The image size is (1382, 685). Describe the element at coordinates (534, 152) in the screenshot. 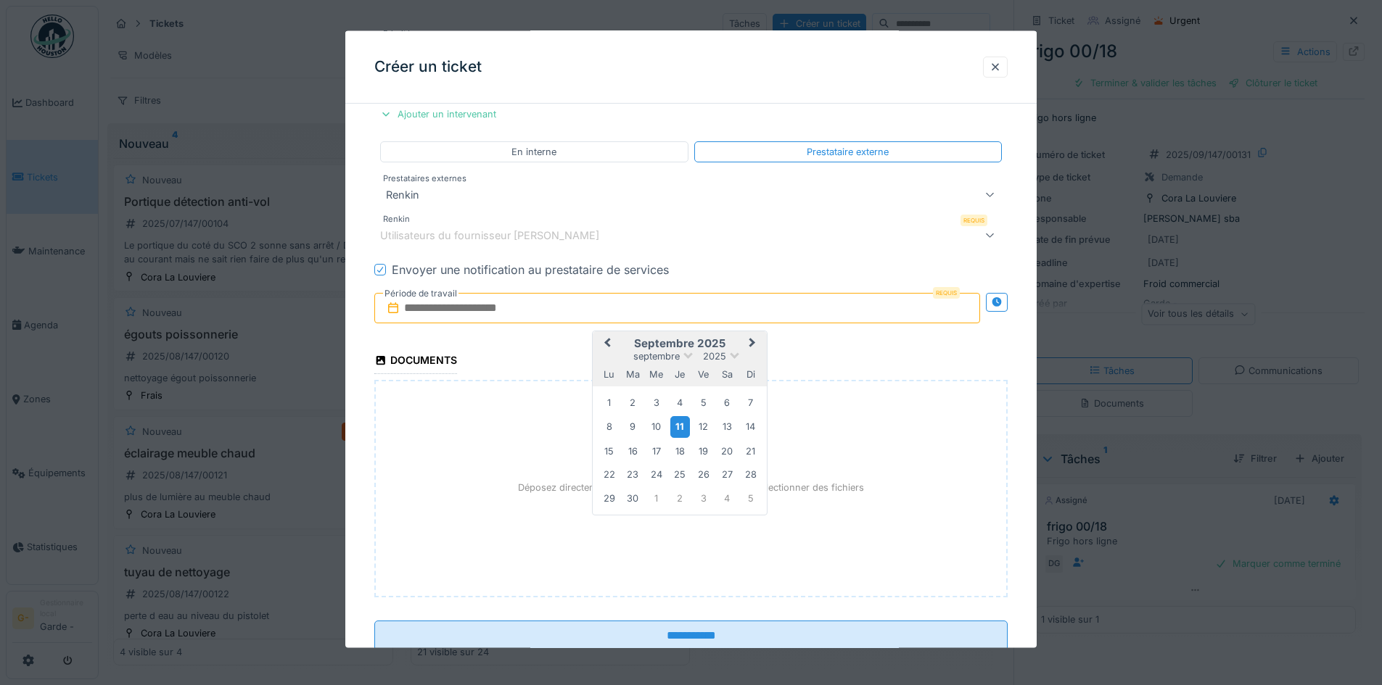

I see `div: En interne` at that location.